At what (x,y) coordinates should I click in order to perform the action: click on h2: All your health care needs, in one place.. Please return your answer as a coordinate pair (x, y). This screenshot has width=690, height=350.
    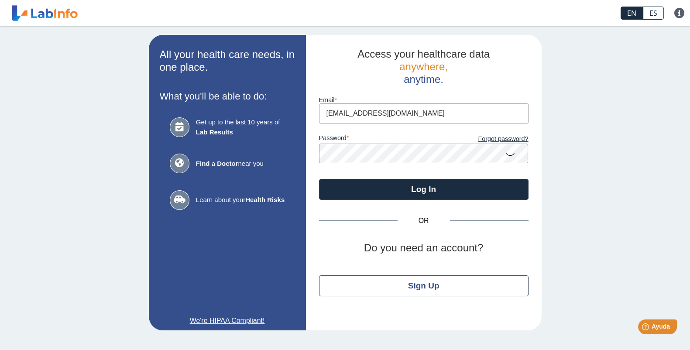
    Looking at the image, I should click on (227, 61).